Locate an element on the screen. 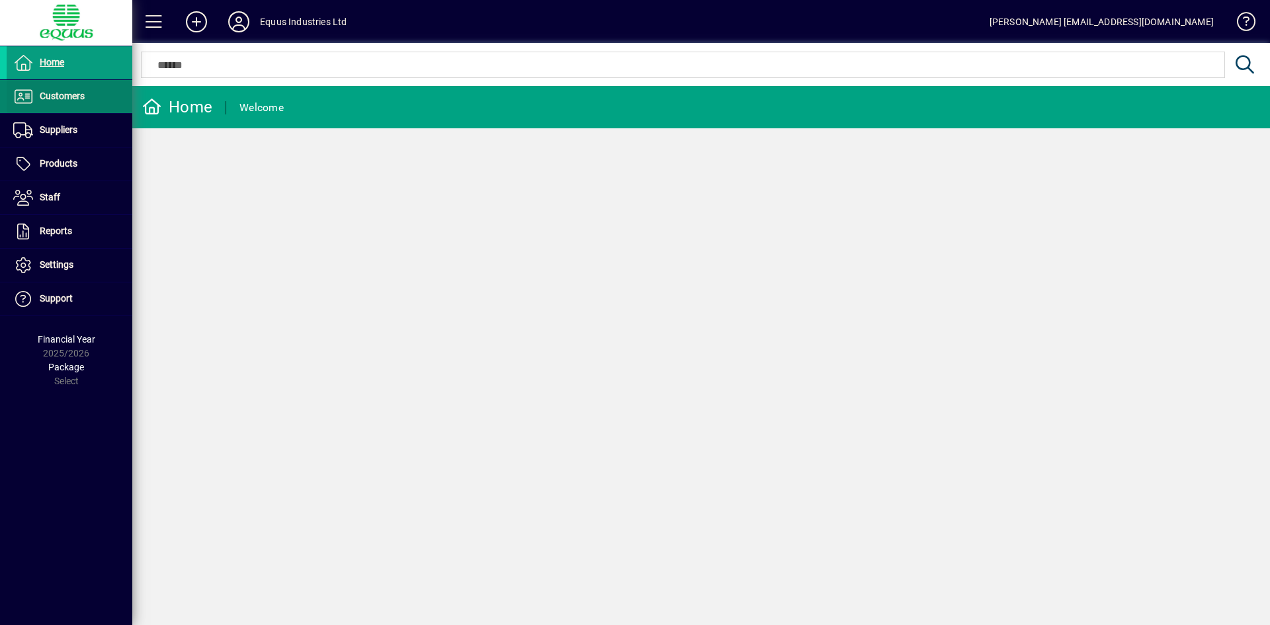  button: Profile is located at coordinates (239, 22).